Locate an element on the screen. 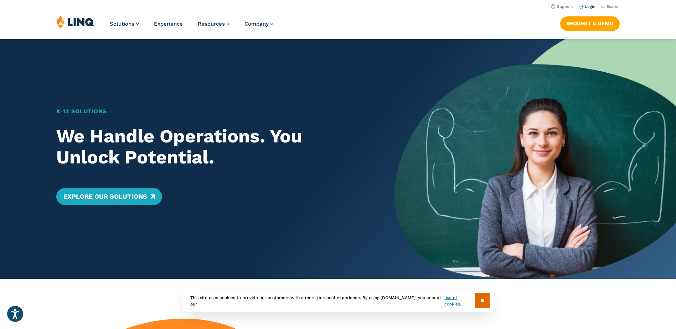  a: Experience is located at coordinates (168, 24).